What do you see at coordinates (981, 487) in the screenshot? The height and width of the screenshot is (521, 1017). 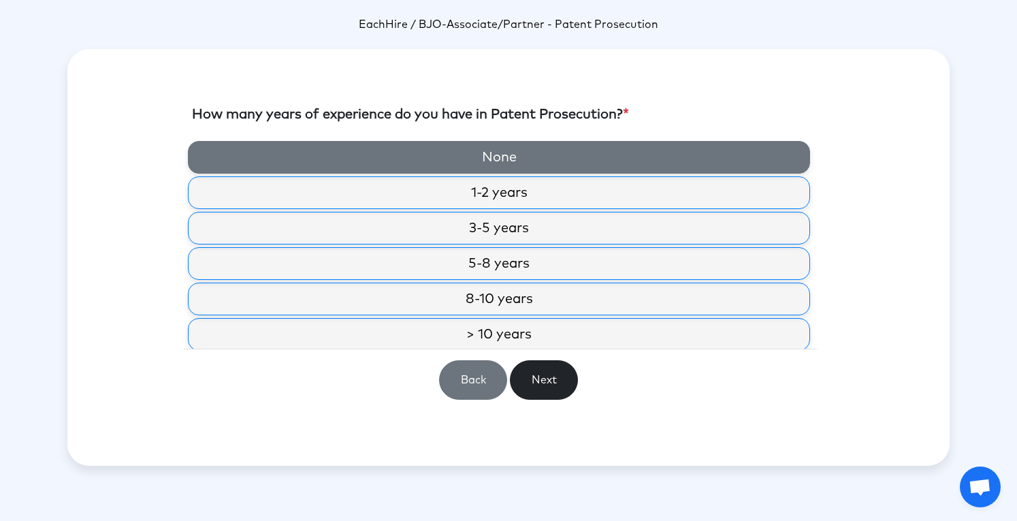 I see `a: Open chat` at bounding box center [981, 487].